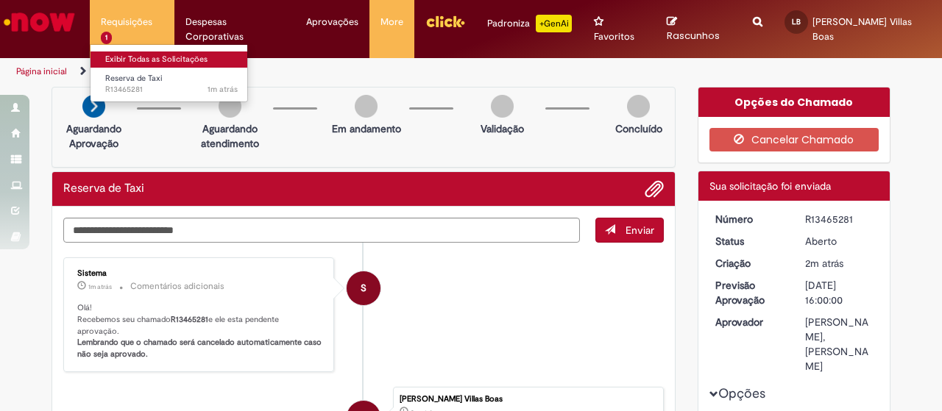  I want to click on span: R13465281, so click(171, 90).